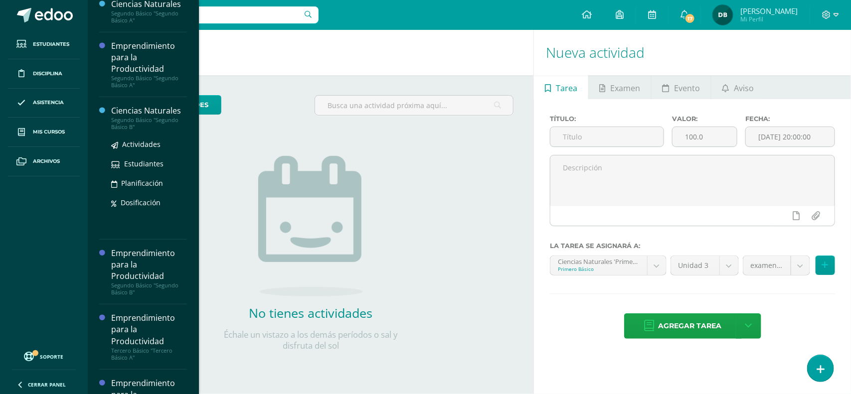 This screenshot has width=851, height=394. What do you see at coordinates (48, 103) in the screenshot?
I see `span: Asistencia` at bounding box center [48, 103].